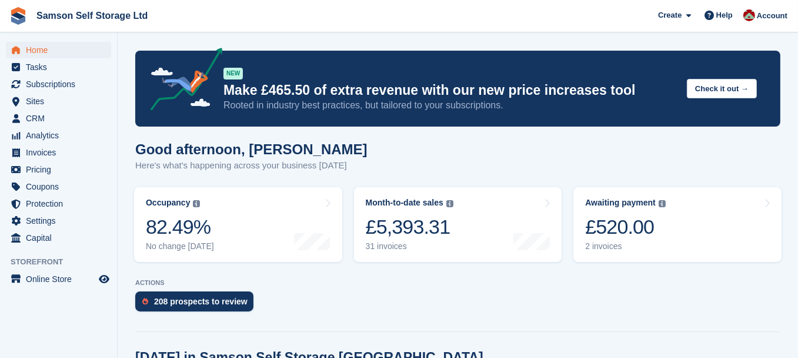 The width and height of the screenshot is (798, 358). Describe the element at coordinates (182, 81) in the screenshot. I see `img: price-adjustments-announcement-icon-8257ccfd72463d97f412b2fc003d46551f7dbcb40ab6d574587a9cd5c0d94...` at that location.